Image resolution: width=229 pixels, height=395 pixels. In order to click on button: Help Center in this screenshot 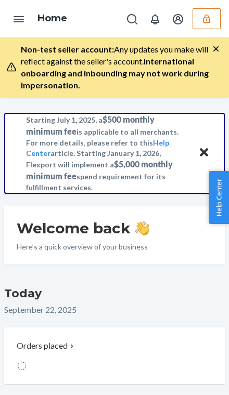, I will do `click(218, 198)`.